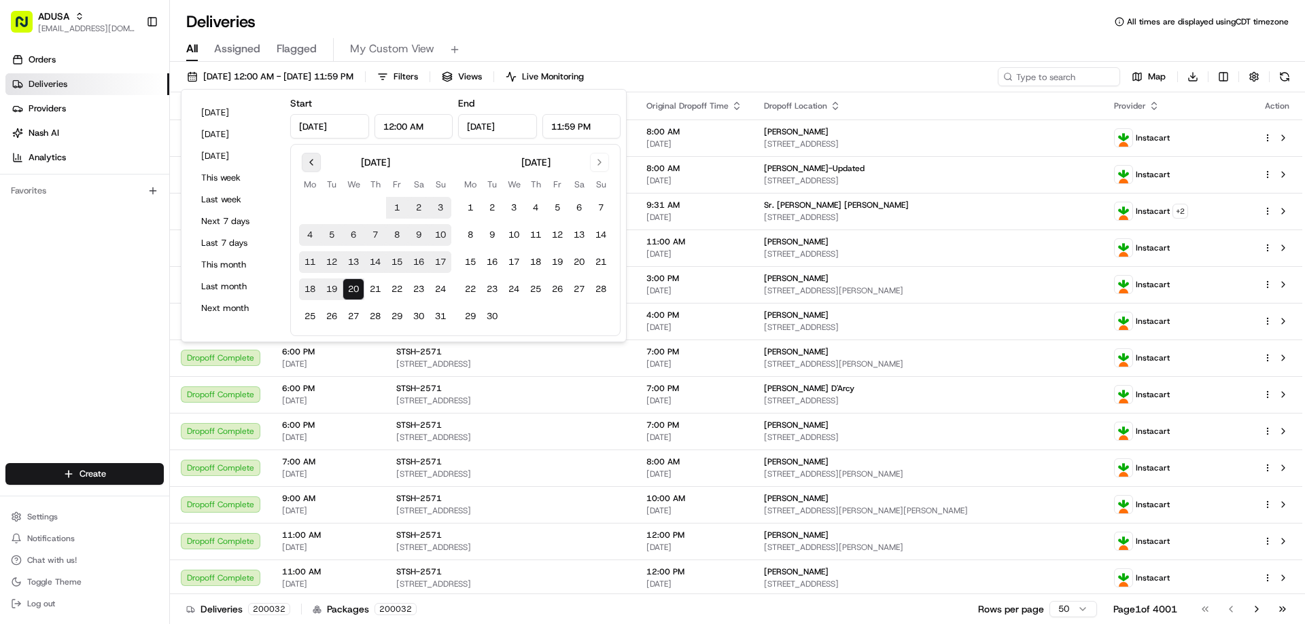  Describe the element at coordinates (353, 317) in the screenshot. I see `button: 27` at that location.